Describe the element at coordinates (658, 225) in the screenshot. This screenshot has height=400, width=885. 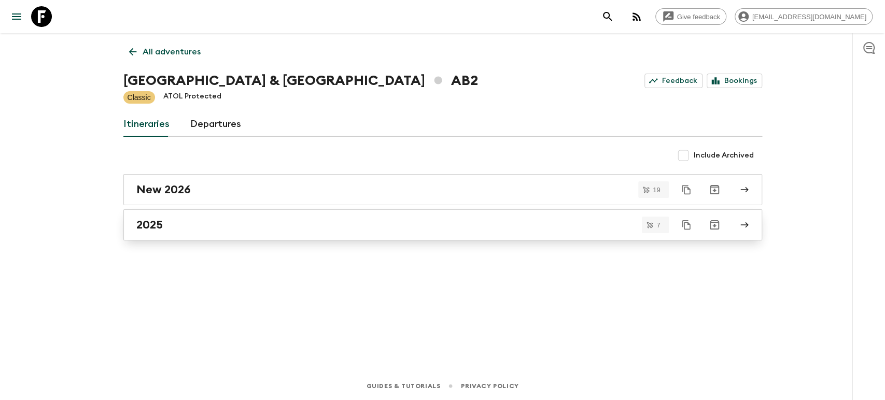
I see `span: 7` at that location.